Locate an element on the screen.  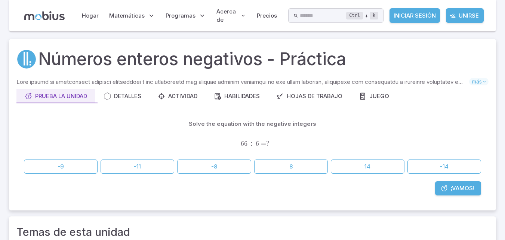
a: ¡Vamos! is located at coordinates (458, 188).